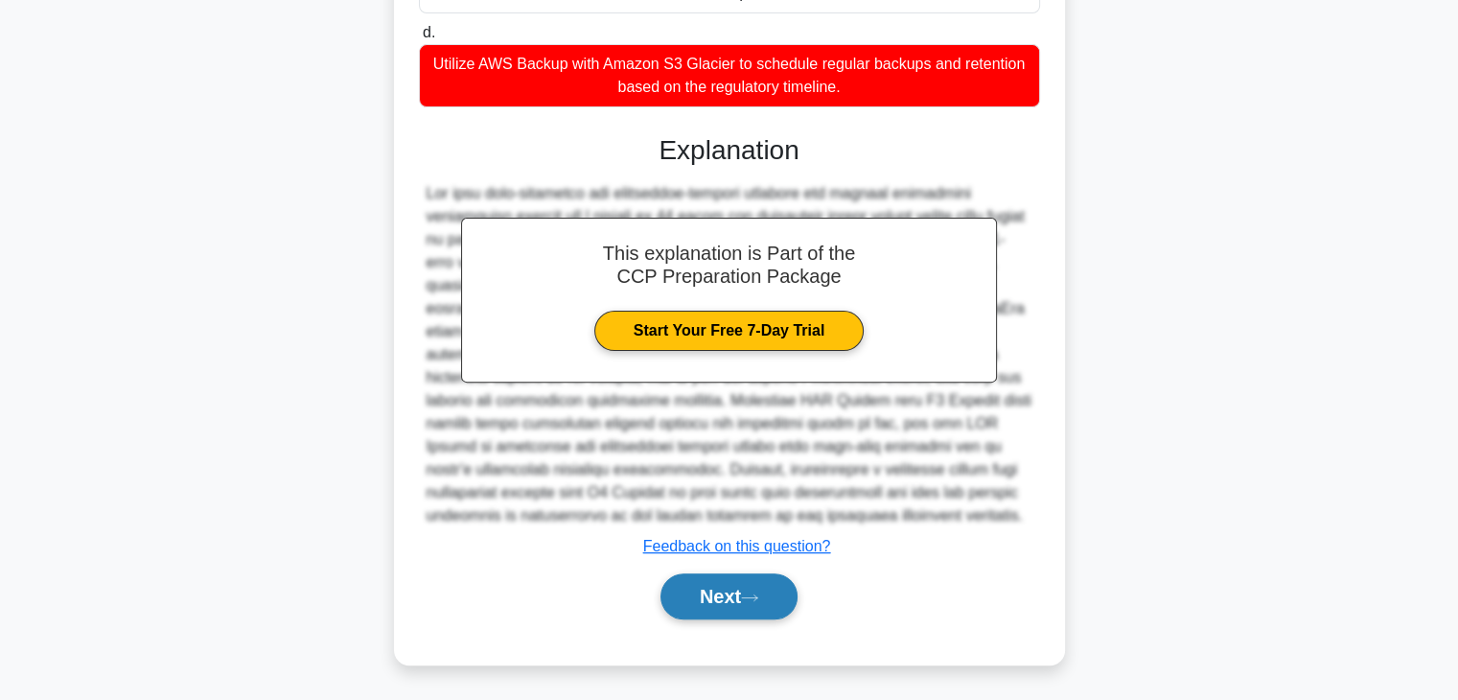 The image size is (1458, 700). I want to click on div: Utilize AWS Backup with Amazon S3 Glacier to schedule regular backups and retention based on the ..., so click(729, 76).